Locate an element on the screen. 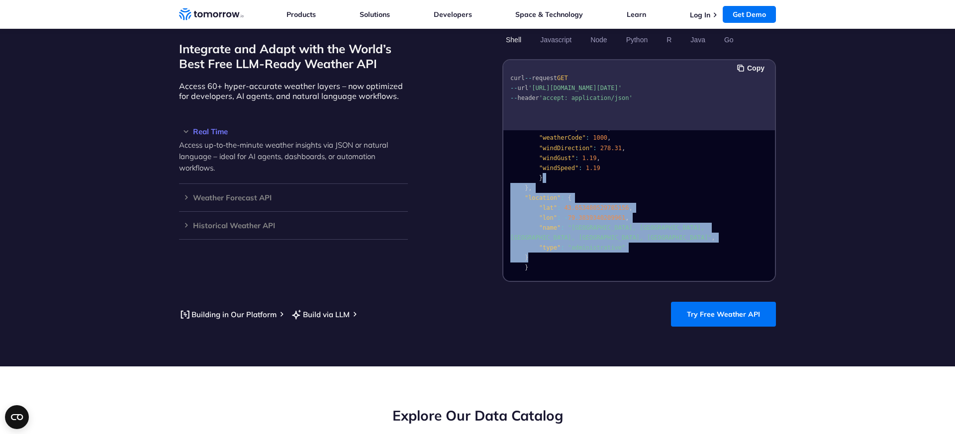 The height and width of the screenshot is (434, 955). button: Go is located at coordinates (729, 40).